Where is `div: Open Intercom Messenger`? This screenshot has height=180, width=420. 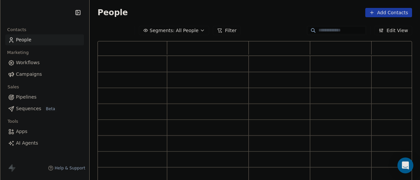 div: Open Intercom Messenger is located at coordinates (405, 166).